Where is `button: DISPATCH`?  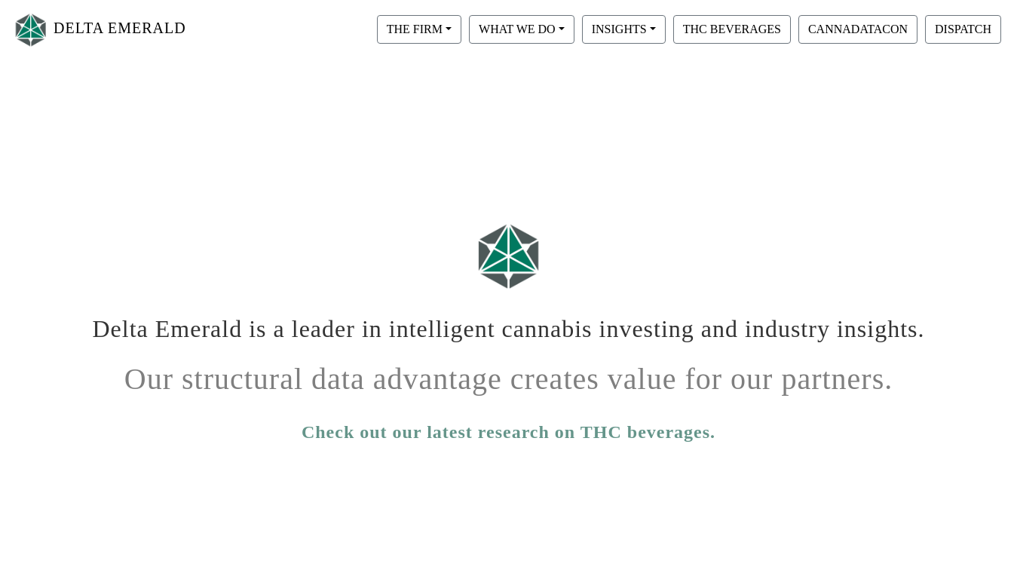 button: DISPATCH is located at coordinates (963, 29).